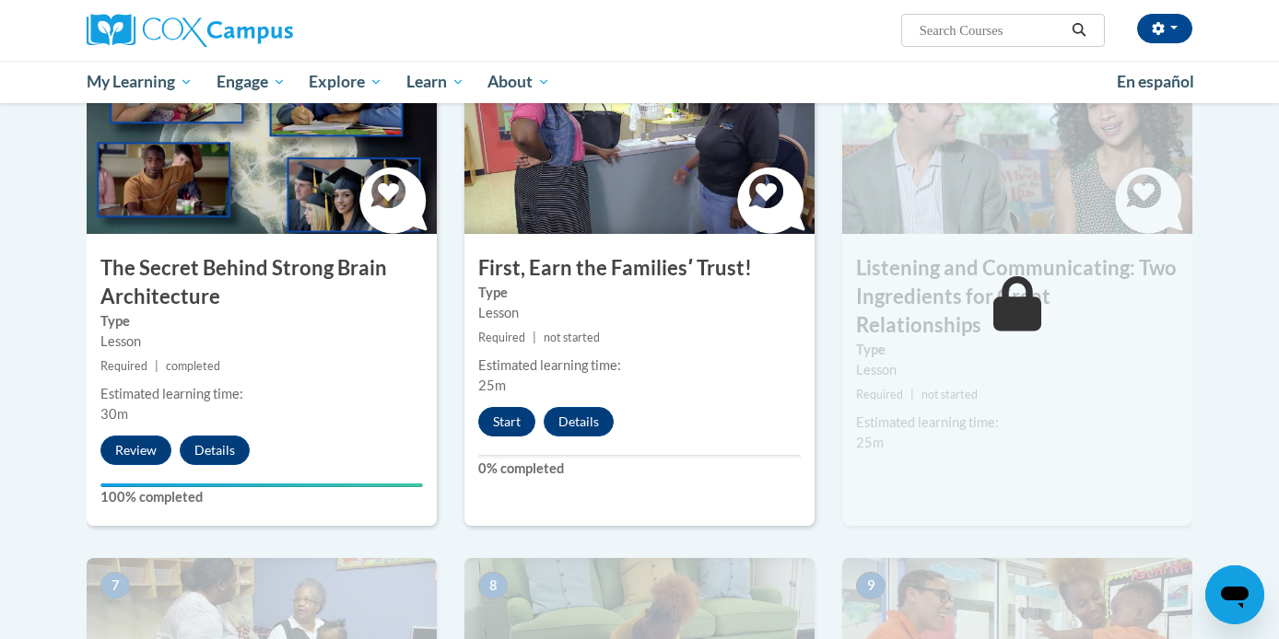 This screenshot has height=639, width=1279. Describe the element at coordinates (345, 82) in the screenshot. I see `span: Explore` at that location.